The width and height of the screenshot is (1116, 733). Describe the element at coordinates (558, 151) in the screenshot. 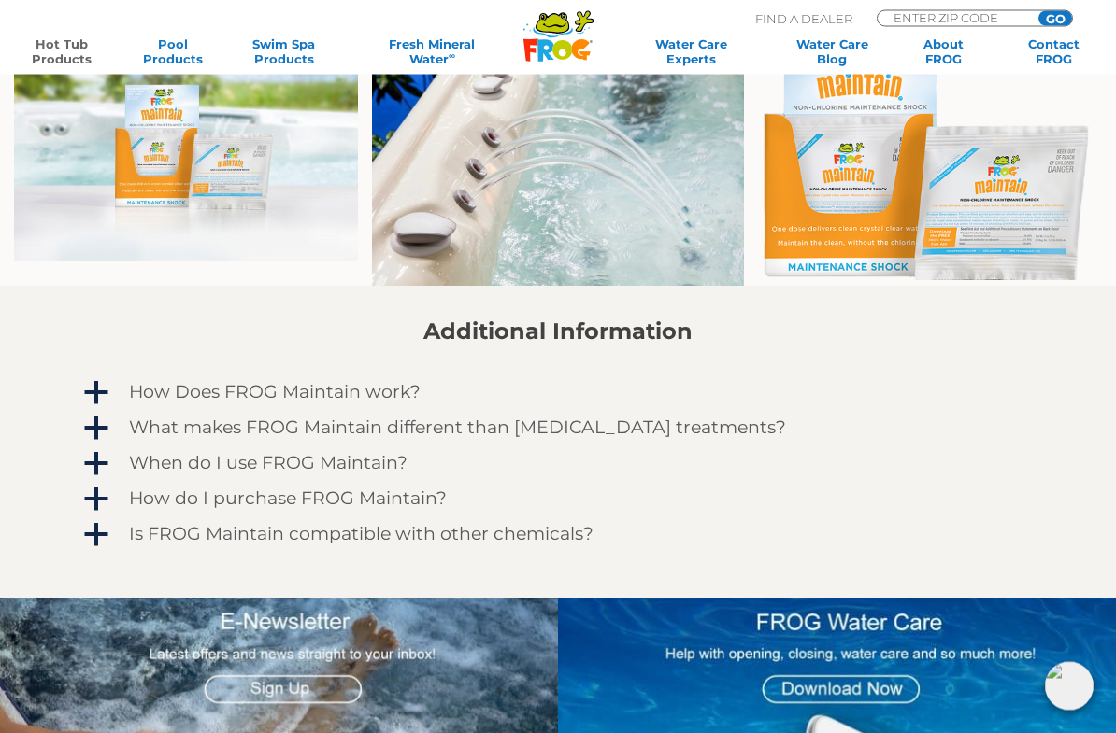

I see `img: Jacuzzi` at that location.